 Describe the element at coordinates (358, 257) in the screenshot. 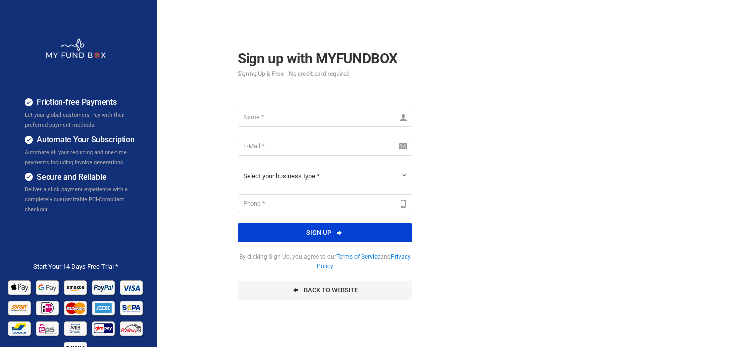

I see `a: Terms of Service` at that location.